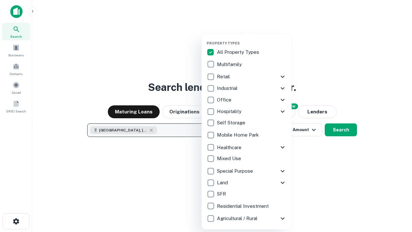 The image size is (412, 232). I want to click on p: Retail, so click(224, 77).